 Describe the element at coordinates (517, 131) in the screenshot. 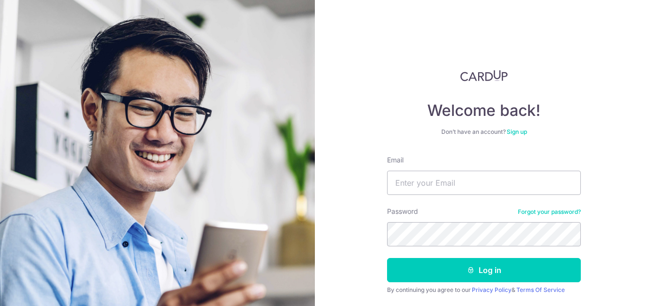

I see `a: Sign up` at that location.